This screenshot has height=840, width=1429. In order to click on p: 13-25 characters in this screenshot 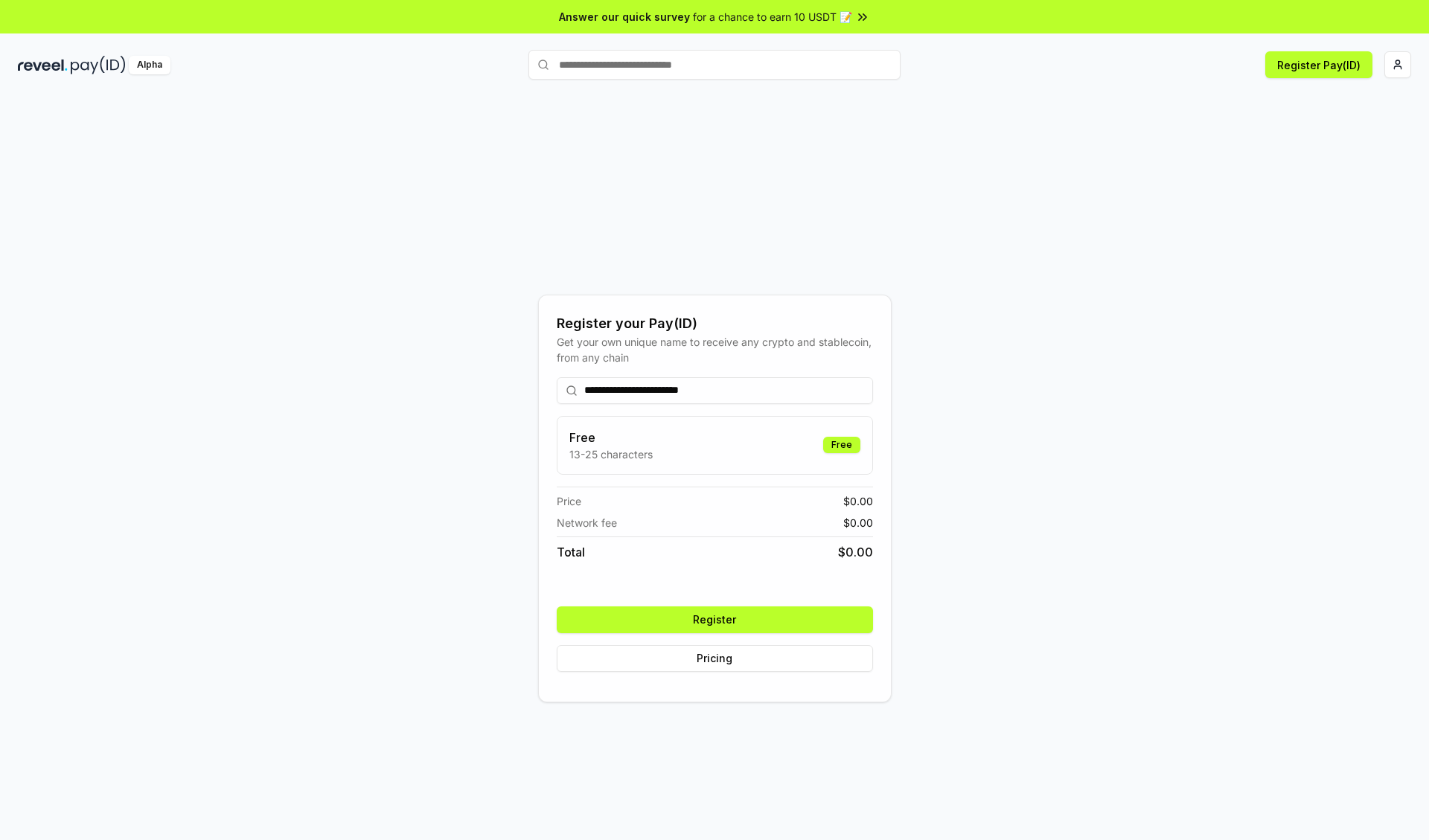, I will do `click(612, 454)`.